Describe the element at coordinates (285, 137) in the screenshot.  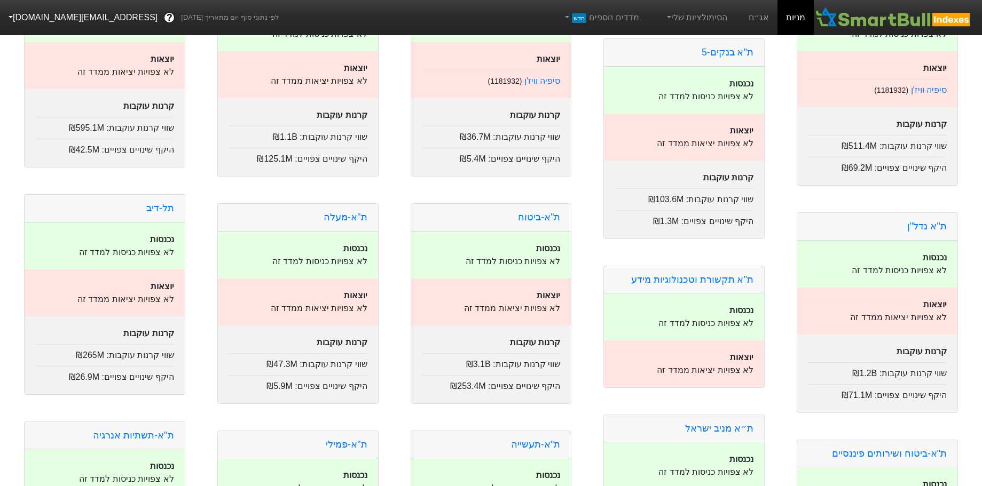
I see `span: ₪1.1B` at that location.